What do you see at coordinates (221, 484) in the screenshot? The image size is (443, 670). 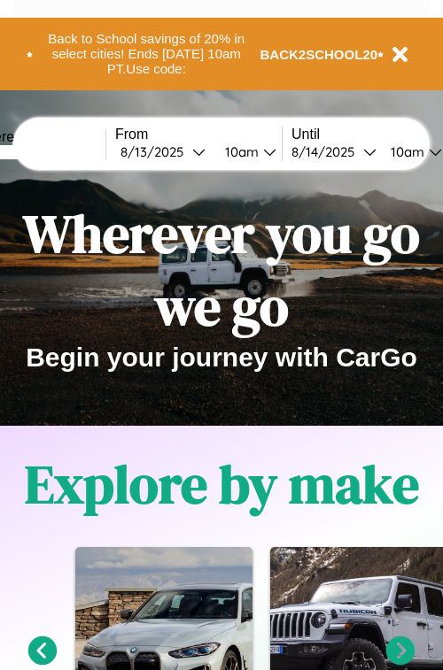 I see `h1: Explore by make` at bounding box center [221, 484].